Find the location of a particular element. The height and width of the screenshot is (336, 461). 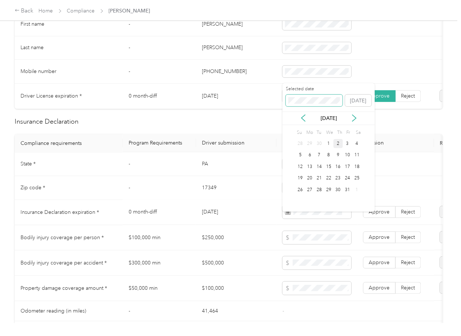

span: Bodily injury coverage per person * is located at coordinates (62, 237).